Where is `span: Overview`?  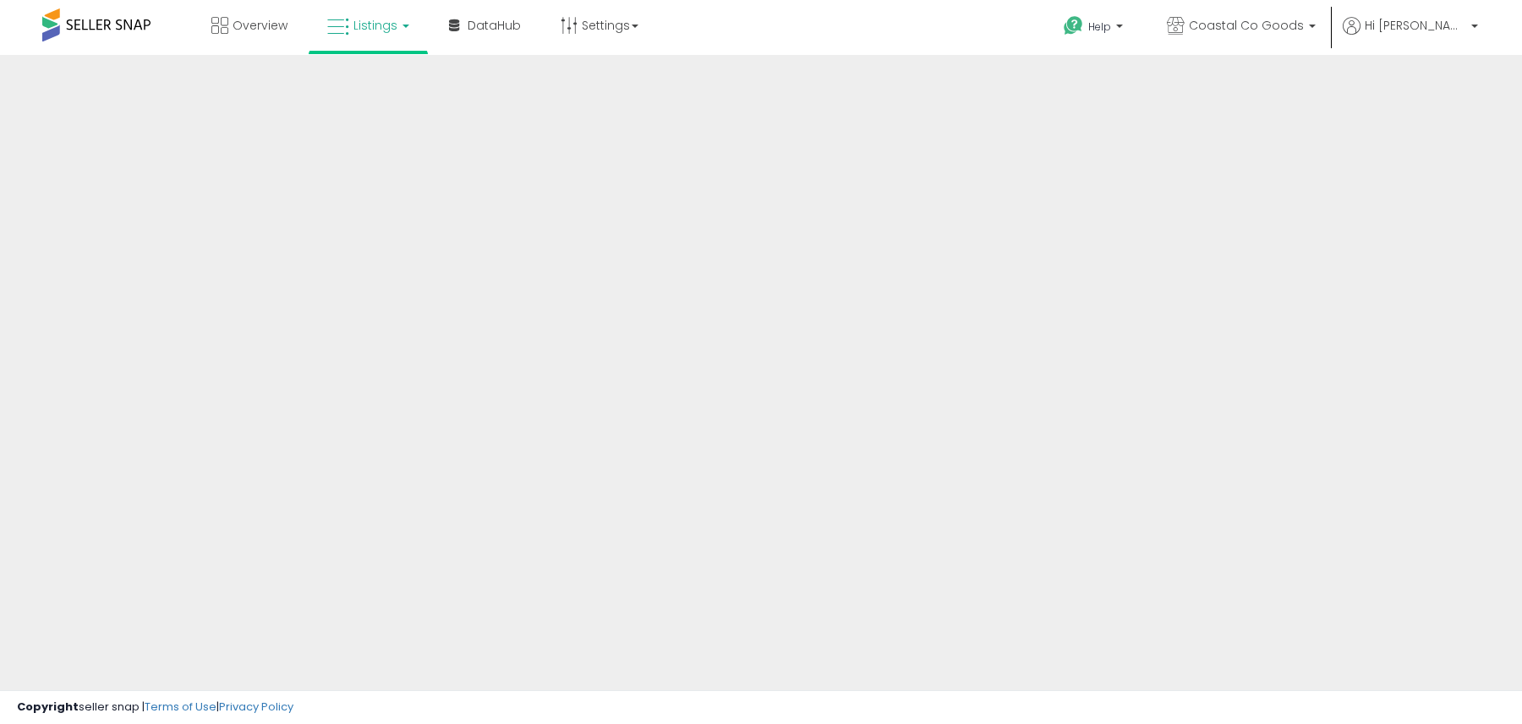
span: Overview is located at coordinates (260, 25).